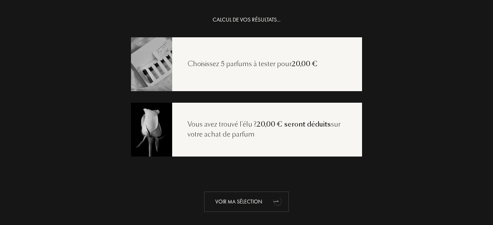  What do you see at coordinates (247, 202) in the screenshot?
I see `div: Voir ma sélection` at bounding box center [247, 202].